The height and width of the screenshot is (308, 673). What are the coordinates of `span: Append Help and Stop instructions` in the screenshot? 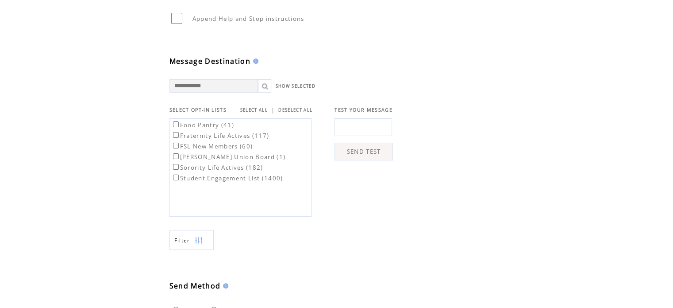 It's located at (248, 19).